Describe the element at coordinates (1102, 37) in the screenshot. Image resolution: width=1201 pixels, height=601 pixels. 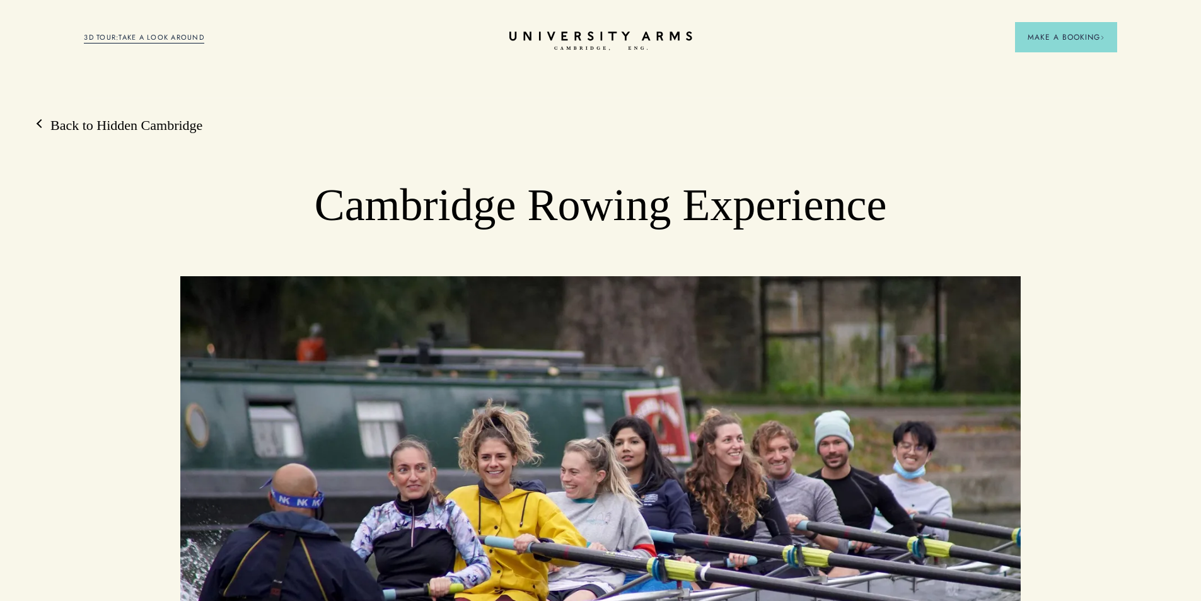
I see `img: Arrow icon` at that location.